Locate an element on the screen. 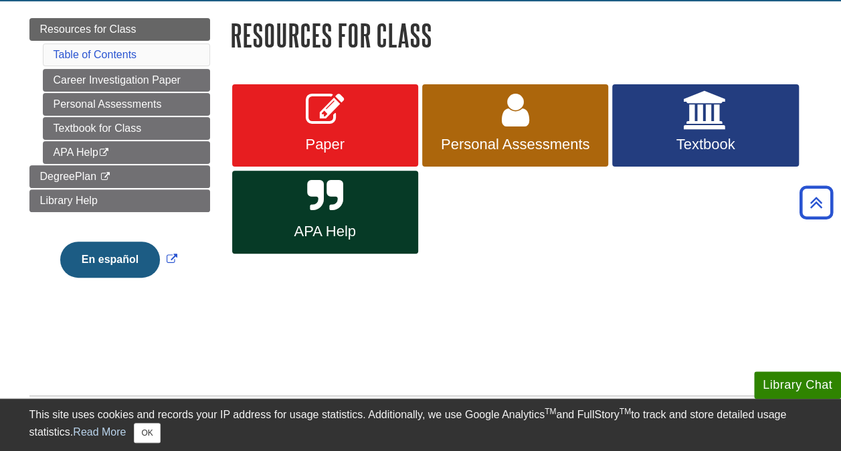 This screenshot has height=451, width=841. a: Resources for Class is located at coordinates (120, 29).